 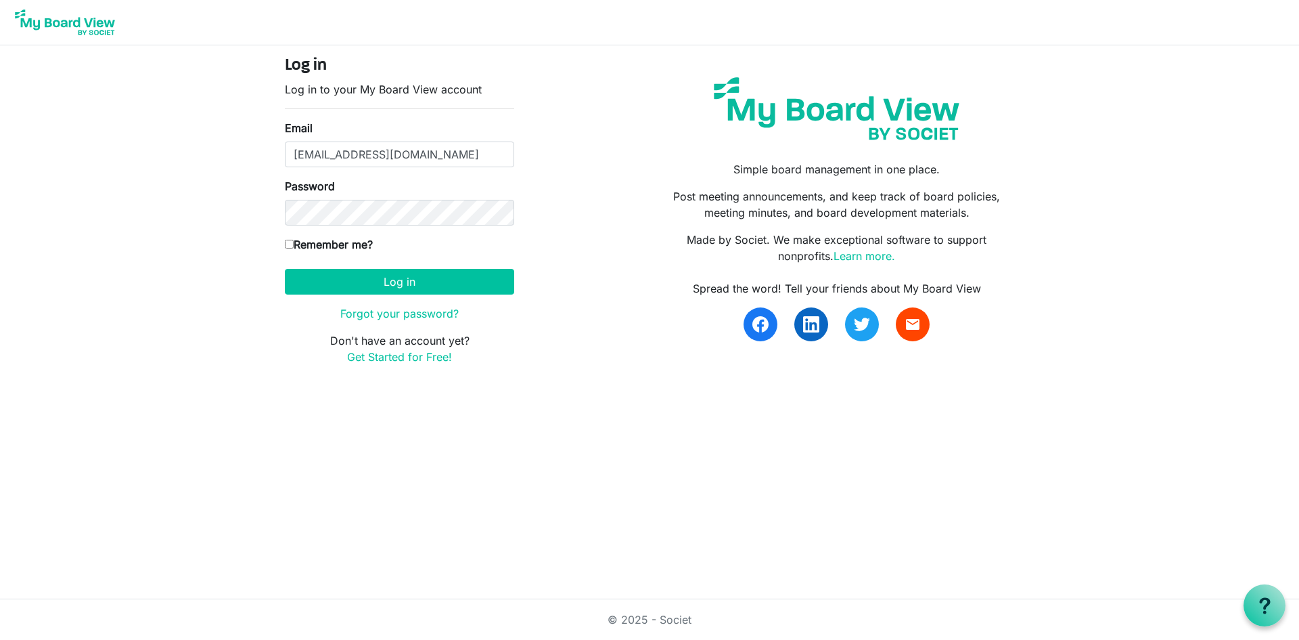 What do you see at coordinates (289, 244) in the screenshot?
I see `input: Remember me?` at bounding box center [289, 244].